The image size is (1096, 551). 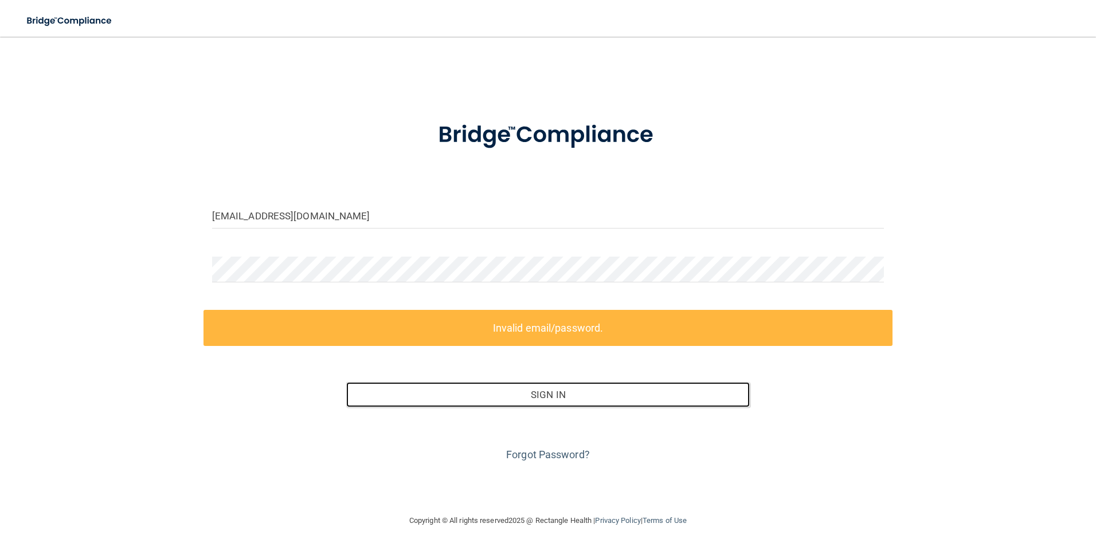 What do you see at coordinates (548, 455) in the screenshot?
I see `a: Forgot Password?` at bounding box center [548, 455].